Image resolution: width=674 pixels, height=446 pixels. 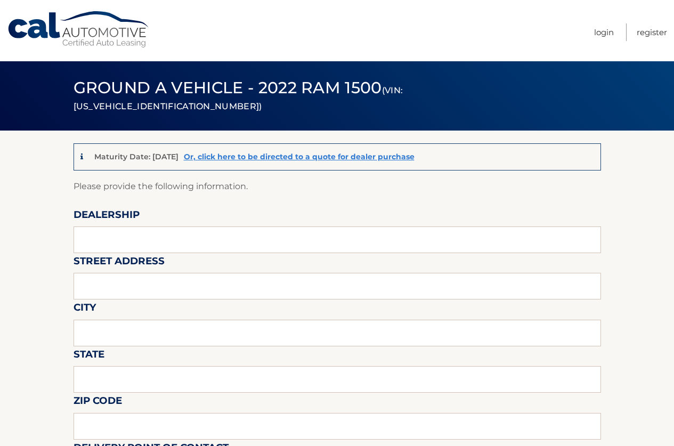 What do you see at coordinates (89, 356) in the screenshot?
I see `label: State` at bounding box center [89, 356].